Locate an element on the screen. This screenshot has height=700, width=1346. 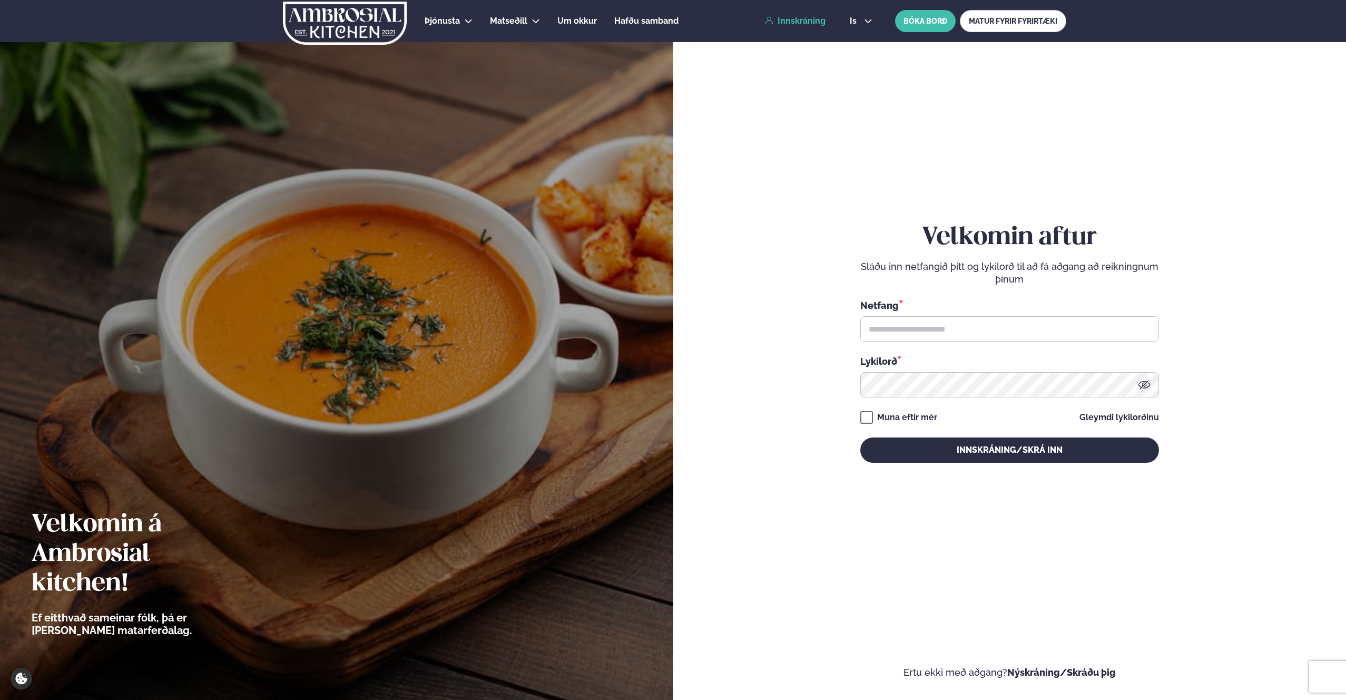
h2: Velkomin aftur is located at coordinates (1010, 238).